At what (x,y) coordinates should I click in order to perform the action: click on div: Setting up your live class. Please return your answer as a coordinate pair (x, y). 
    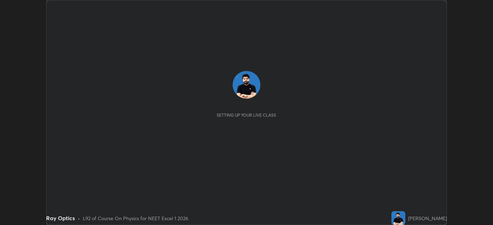
    Looking at the image, I should click on (246, 115).